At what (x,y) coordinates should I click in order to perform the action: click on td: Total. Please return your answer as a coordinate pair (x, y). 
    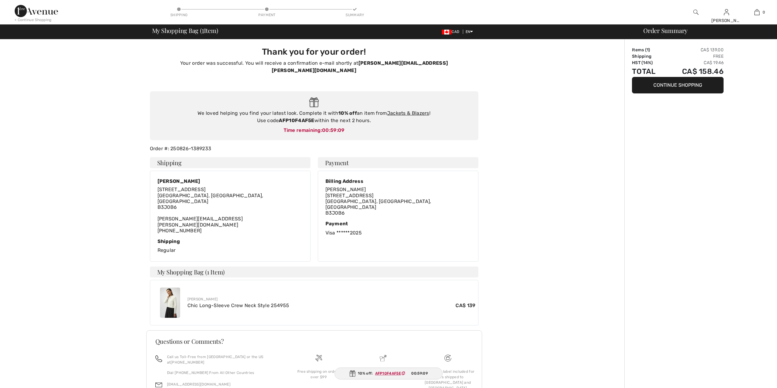
    Looking at the image, I should click on (648, 71).